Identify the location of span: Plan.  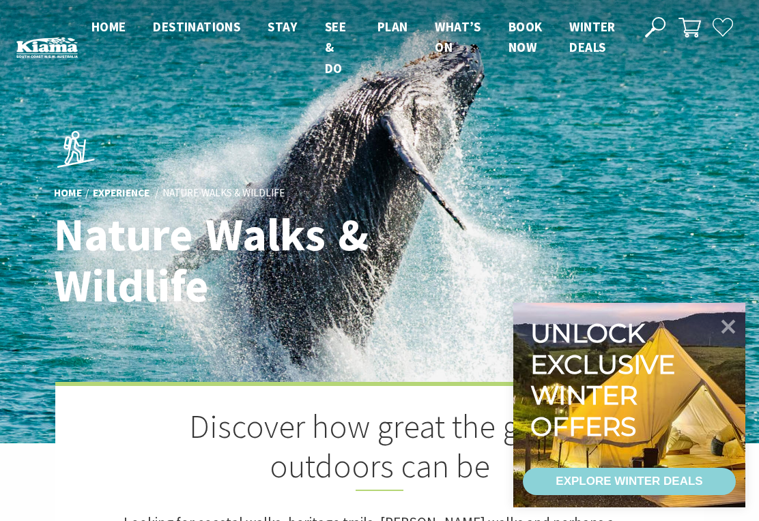
(392, 27).